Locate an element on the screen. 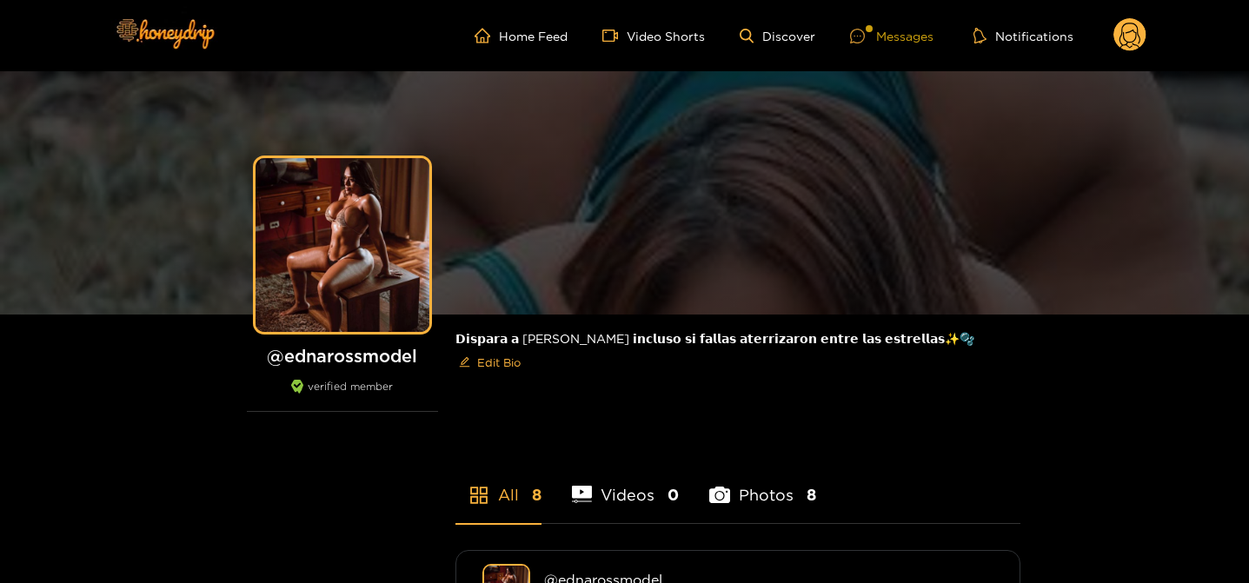  li: Videos is located at coordinates (626, 484).